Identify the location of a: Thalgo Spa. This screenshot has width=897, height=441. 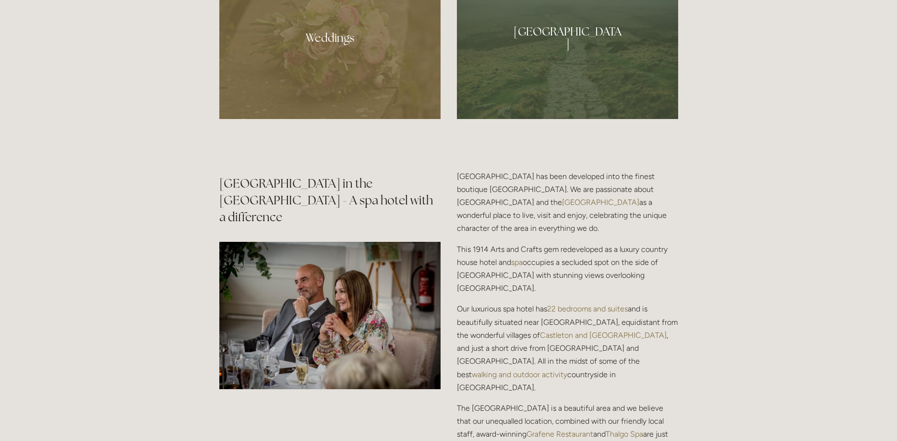
(624, 434).